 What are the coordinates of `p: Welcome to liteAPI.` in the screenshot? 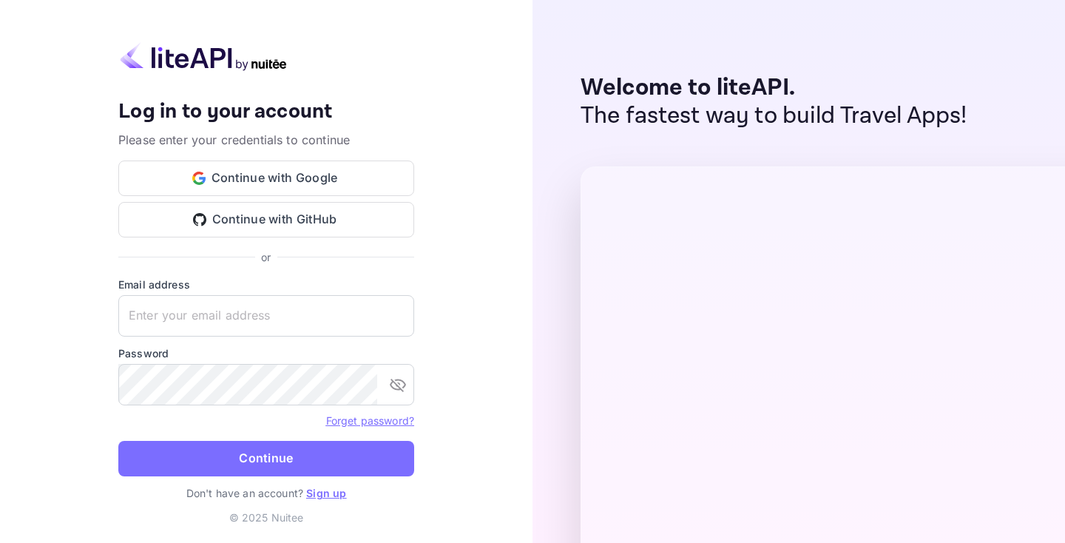 It's located at (774, 88).